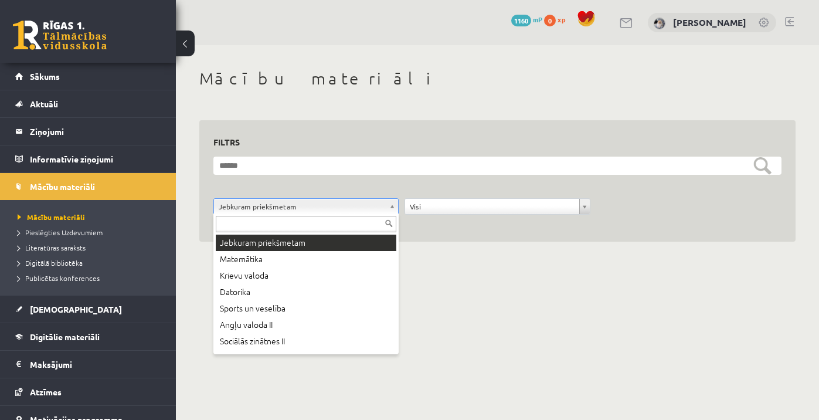 The height and width of the screenshot is (420, 819). Describe the element at coordinates (306, 358) in the screenshot. I see `div: Uzņēmējdarbības pamati (Specializētais kurss)` at that location.